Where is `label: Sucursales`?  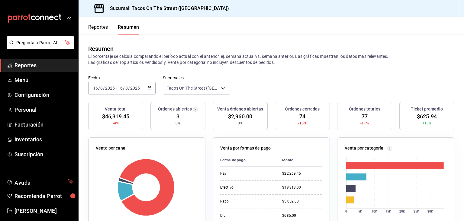 label: Sucursales is located at coordinates (197, 78).